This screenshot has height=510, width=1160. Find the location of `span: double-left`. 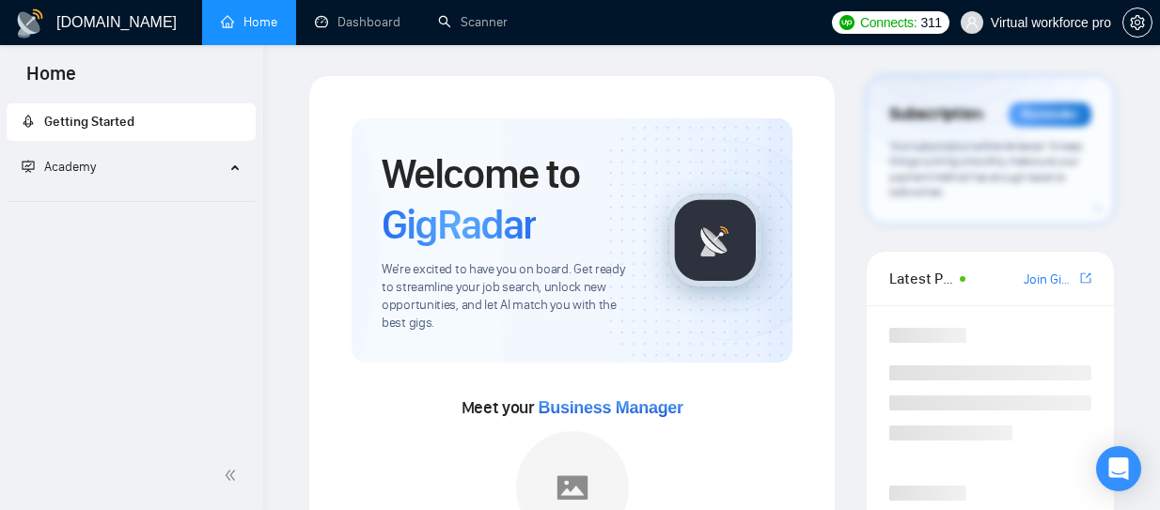

span: double-left is located at coordinates (233, 476).